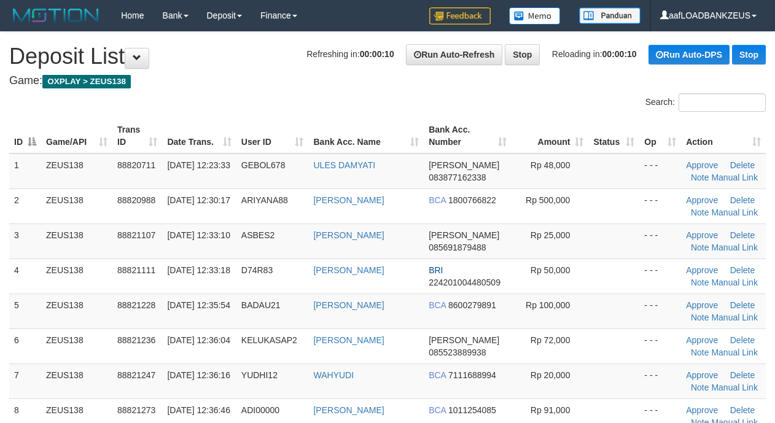  I want to click on th: Status: activate to sort column ascending, so click(613, 136).